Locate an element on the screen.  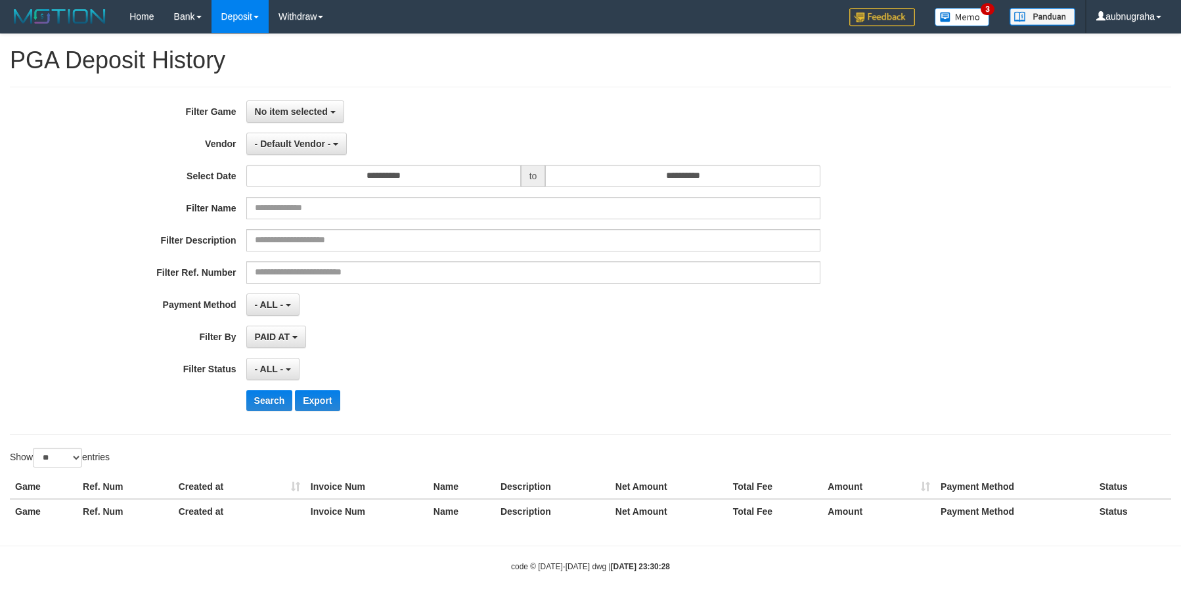
span: - Default Vendor - is located at coordinates (293, 144).